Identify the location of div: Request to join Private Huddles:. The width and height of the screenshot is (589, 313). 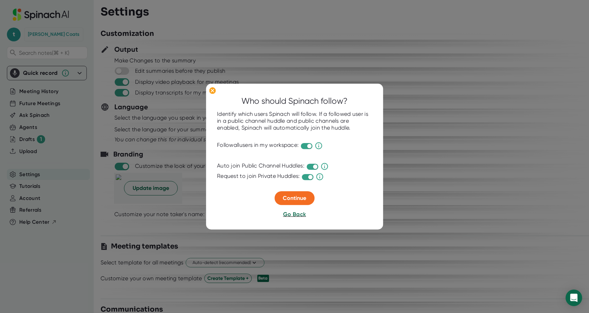
(258, 177).